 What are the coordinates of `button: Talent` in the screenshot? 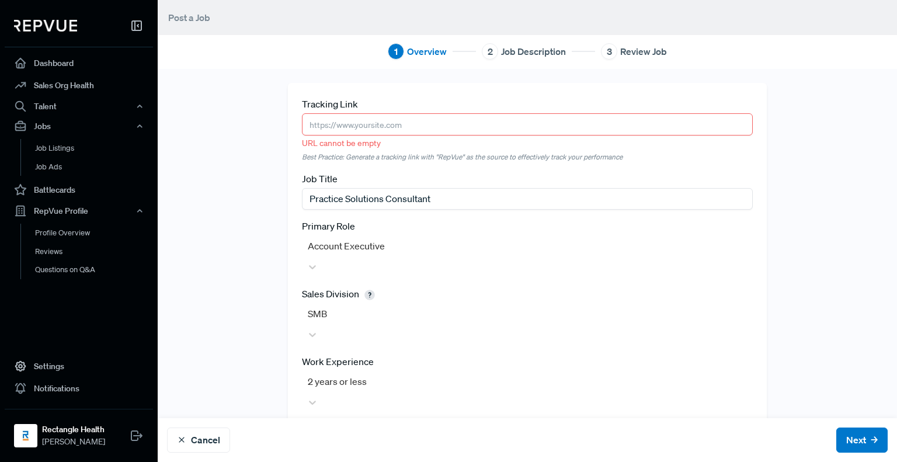 It's located at (79, 106).